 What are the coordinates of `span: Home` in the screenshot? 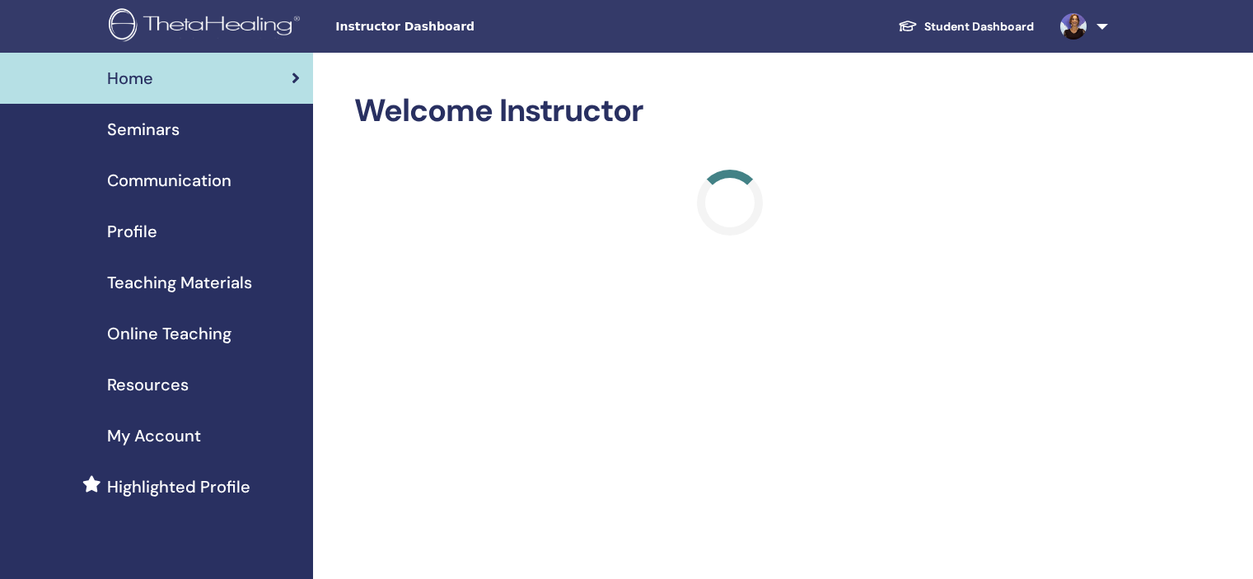 It's located at (130, 78).